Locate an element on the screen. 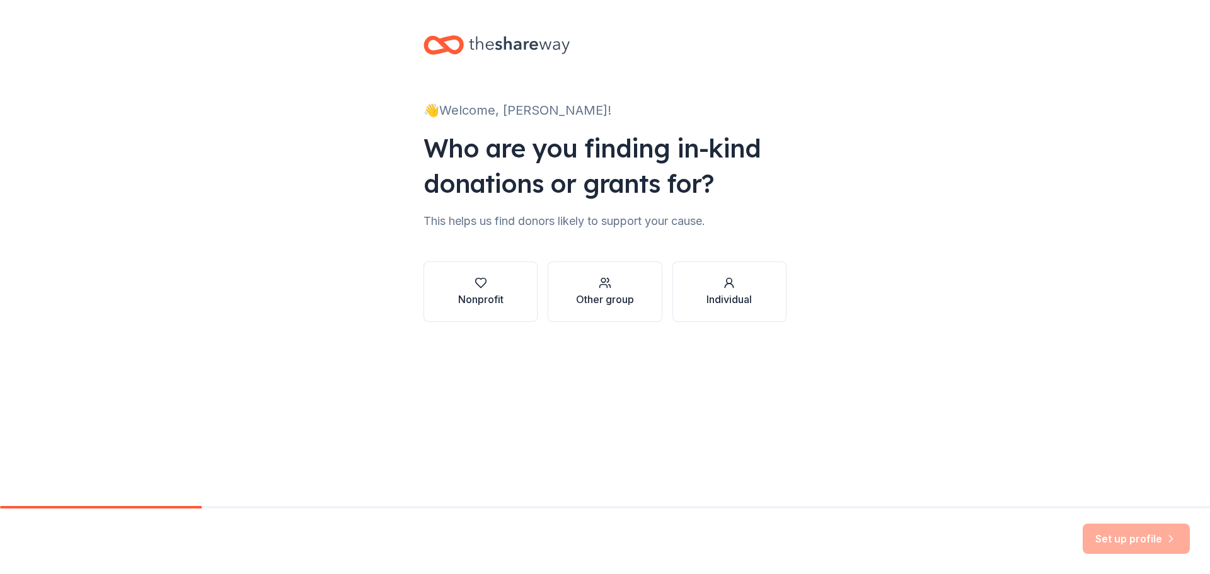 This screenshot has width=1210, height=574. div: Nonprofit is located at coordinates (481, 299).